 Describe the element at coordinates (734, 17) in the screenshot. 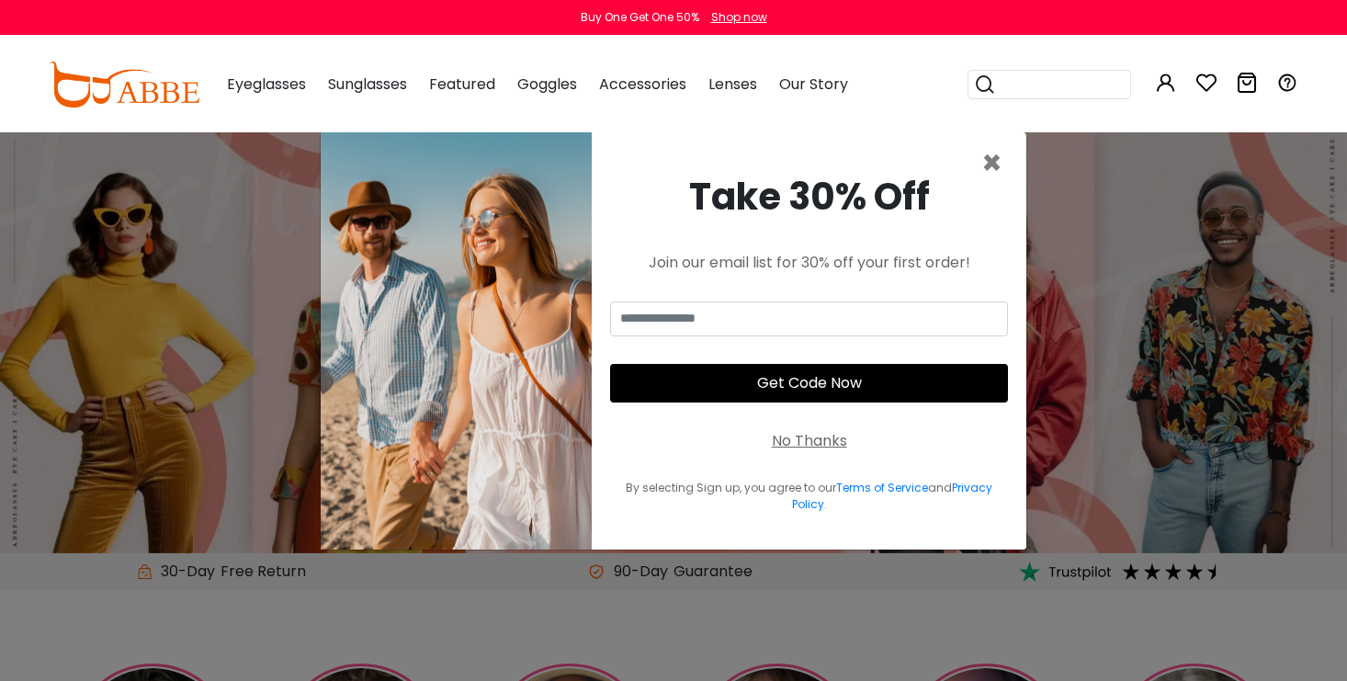

I see `a: Shop now` at that location.